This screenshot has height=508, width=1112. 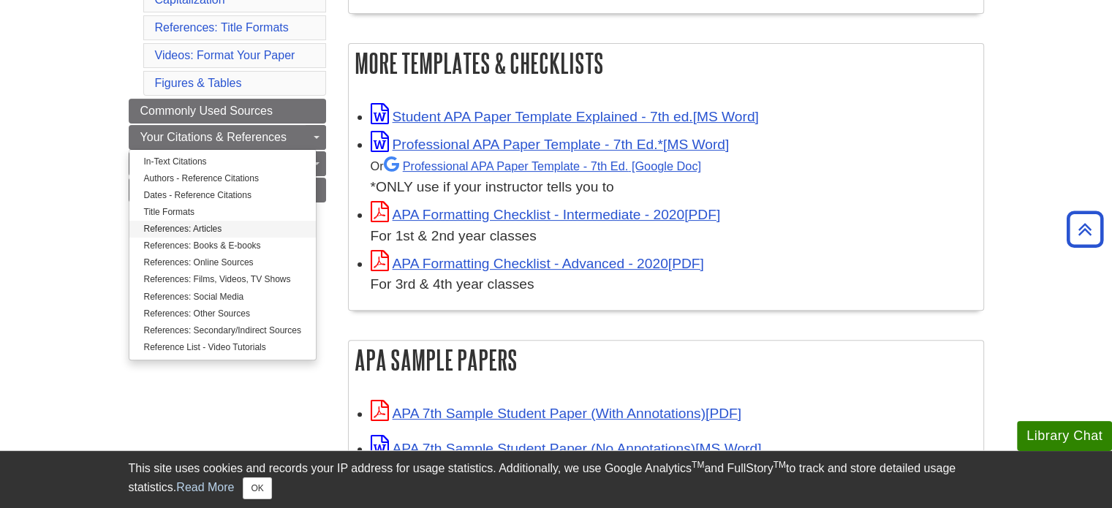 I want to click on a: Videos: Format Your Paper, so click(x=225, y=55).